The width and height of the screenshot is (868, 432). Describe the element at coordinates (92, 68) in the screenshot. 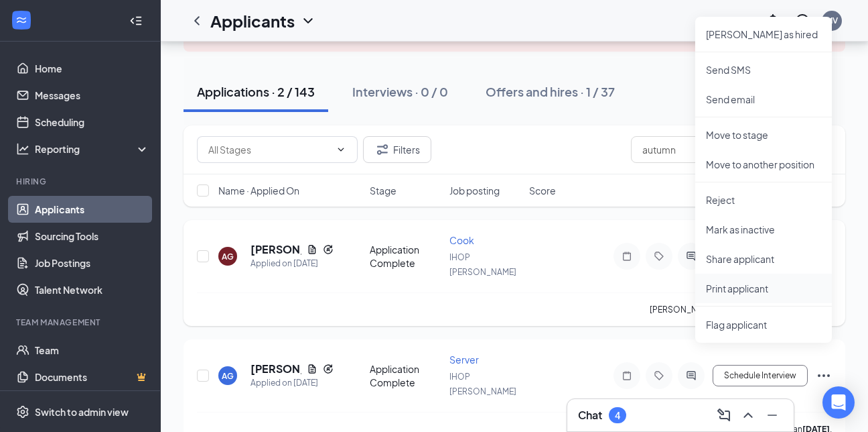

I see `a: Home` at that location.